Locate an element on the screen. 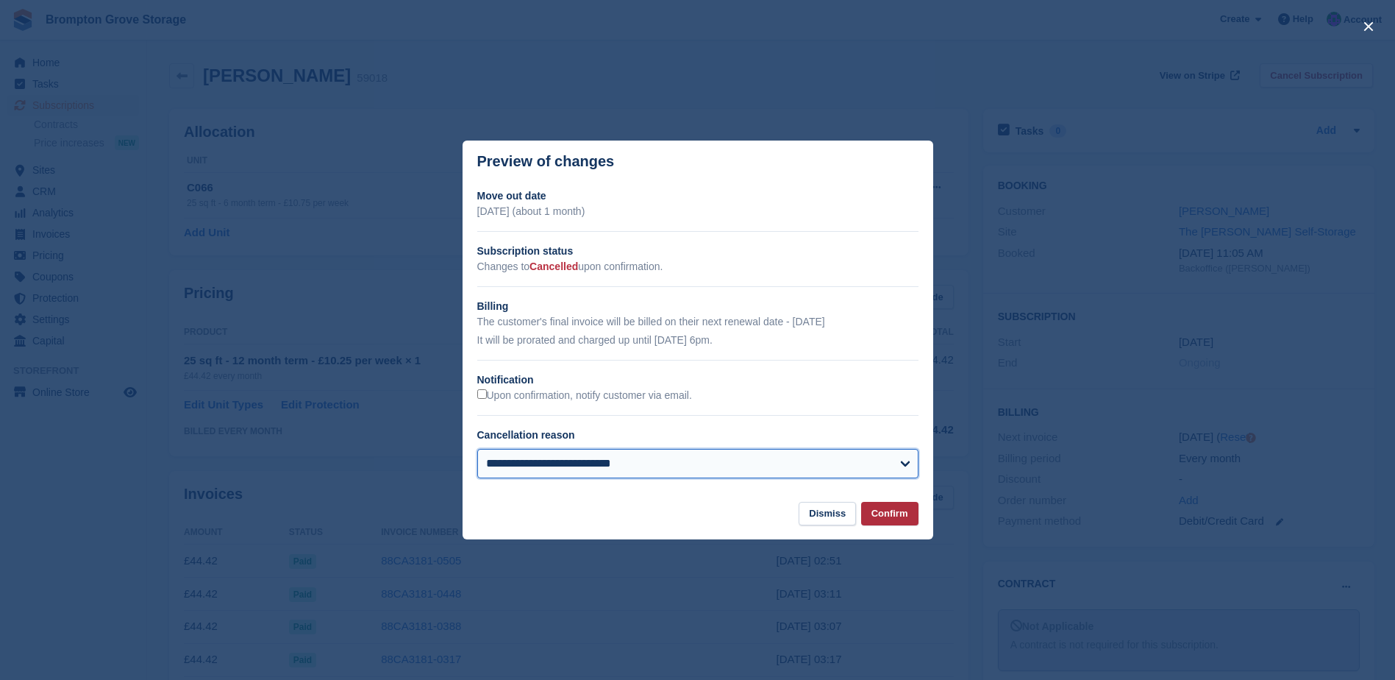  label: Cancellation reason is located at coordinates (526, 435).